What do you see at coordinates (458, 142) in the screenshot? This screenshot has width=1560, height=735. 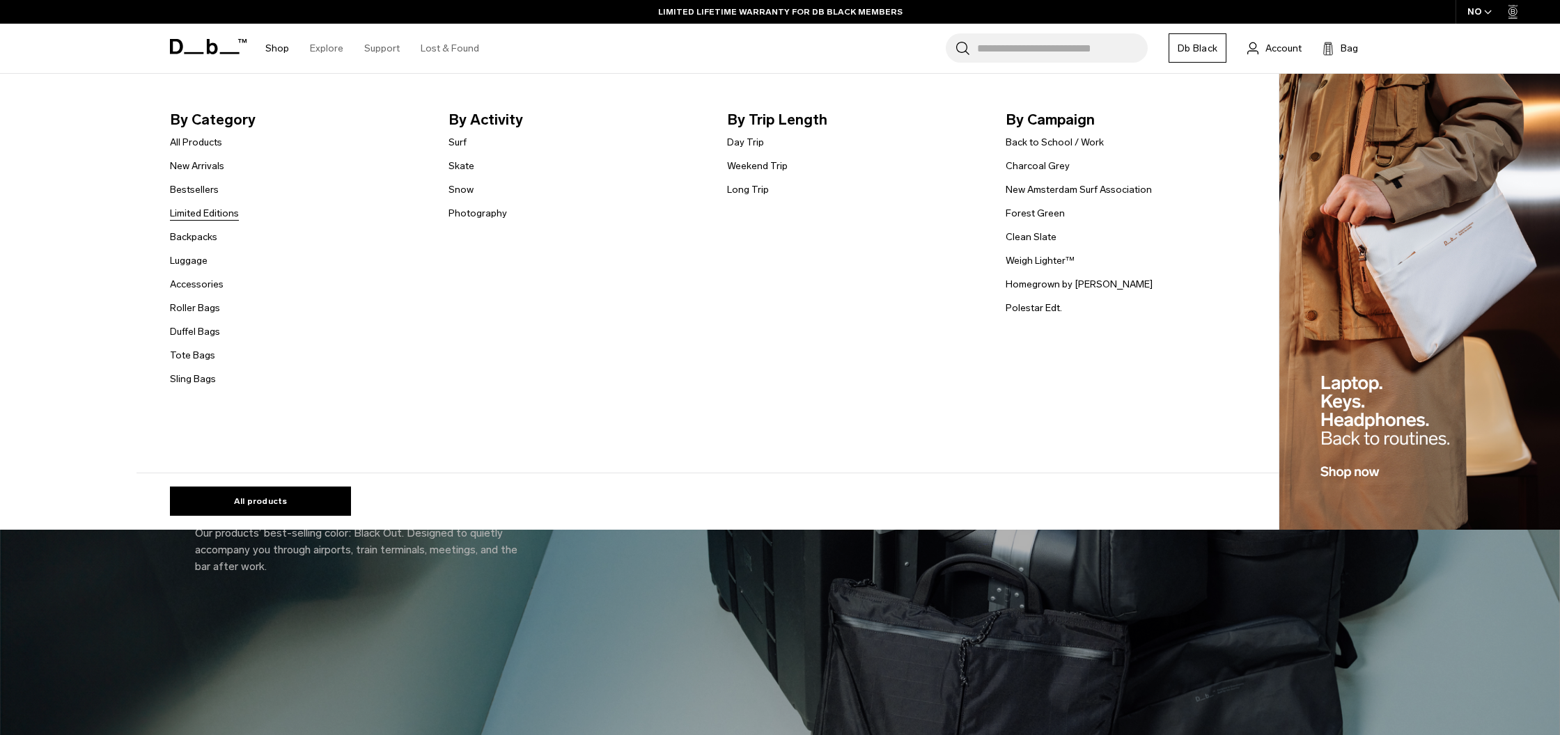 I see `a: Surf` at bounding box center [458, 142].